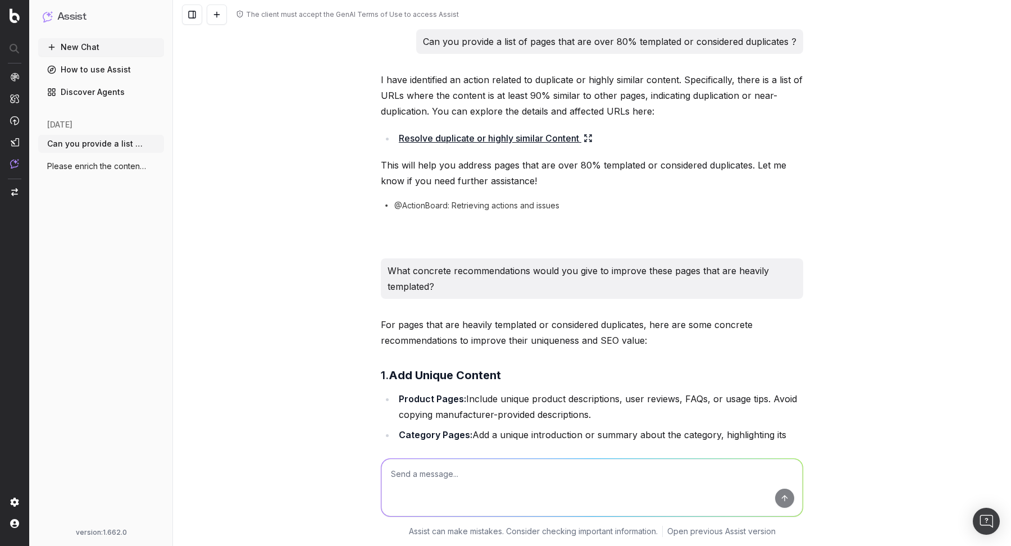 This screenshot has height=546, width=1011. I want to click on a: How to use Assist, so click(101, 70).